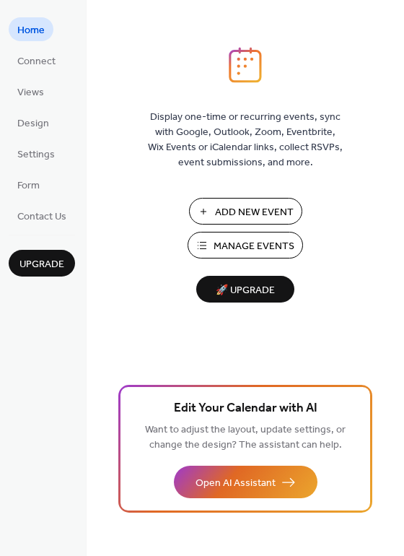 The height and width of the screenshot is (556, 404). What do you see at coordinates (36, 61) in the screenshot?
I see `span: Connect` at bounding box center [36, 61].